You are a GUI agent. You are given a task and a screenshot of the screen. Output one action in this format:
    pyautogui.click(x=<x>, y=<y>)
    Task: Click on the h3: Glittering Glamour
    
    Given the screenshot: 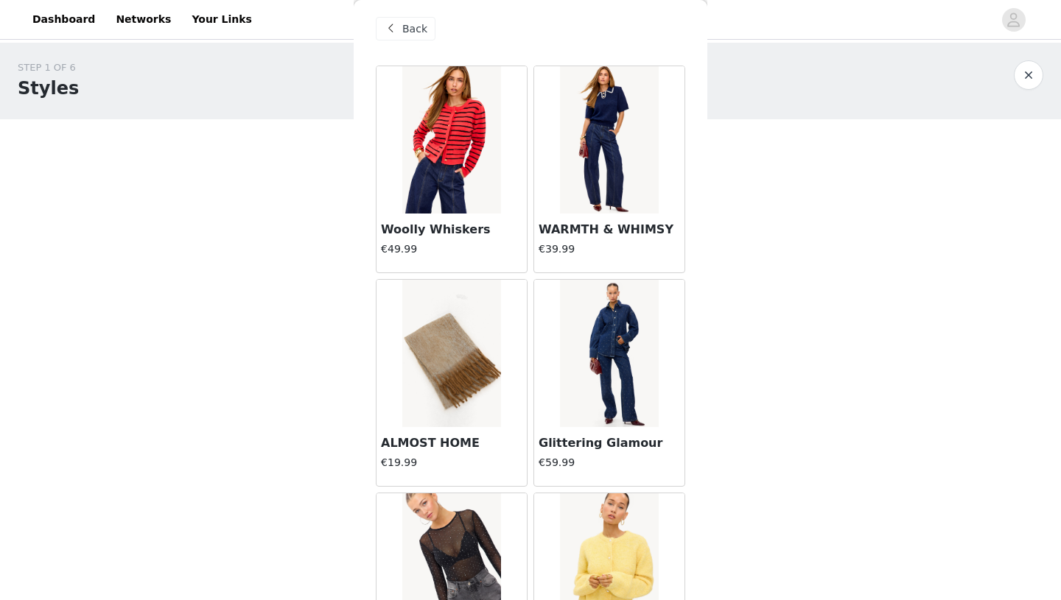 What is the action you would take?
    pyautogui.click(x=609, y=444)
    